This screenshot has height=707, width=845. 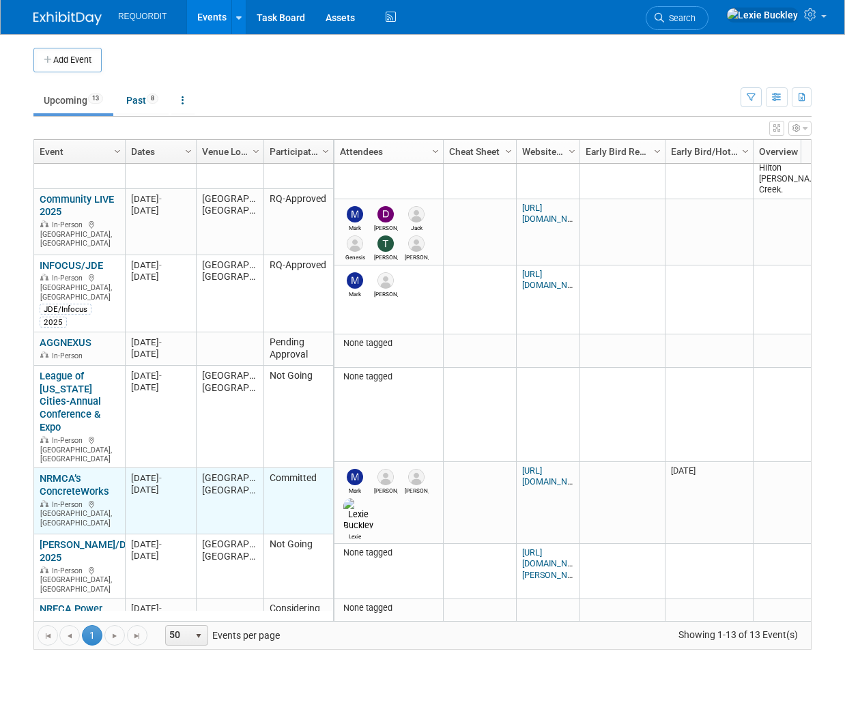 I want to click on td: Pending Approval, so click(x=298, y=349).